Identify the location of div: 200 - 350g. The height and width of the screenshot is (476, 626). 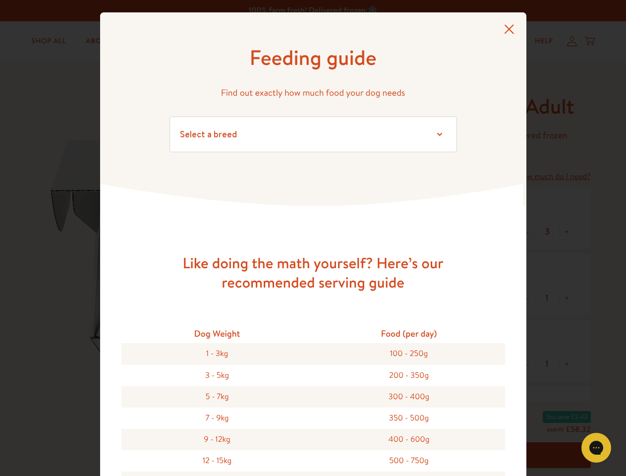
(409, 375).